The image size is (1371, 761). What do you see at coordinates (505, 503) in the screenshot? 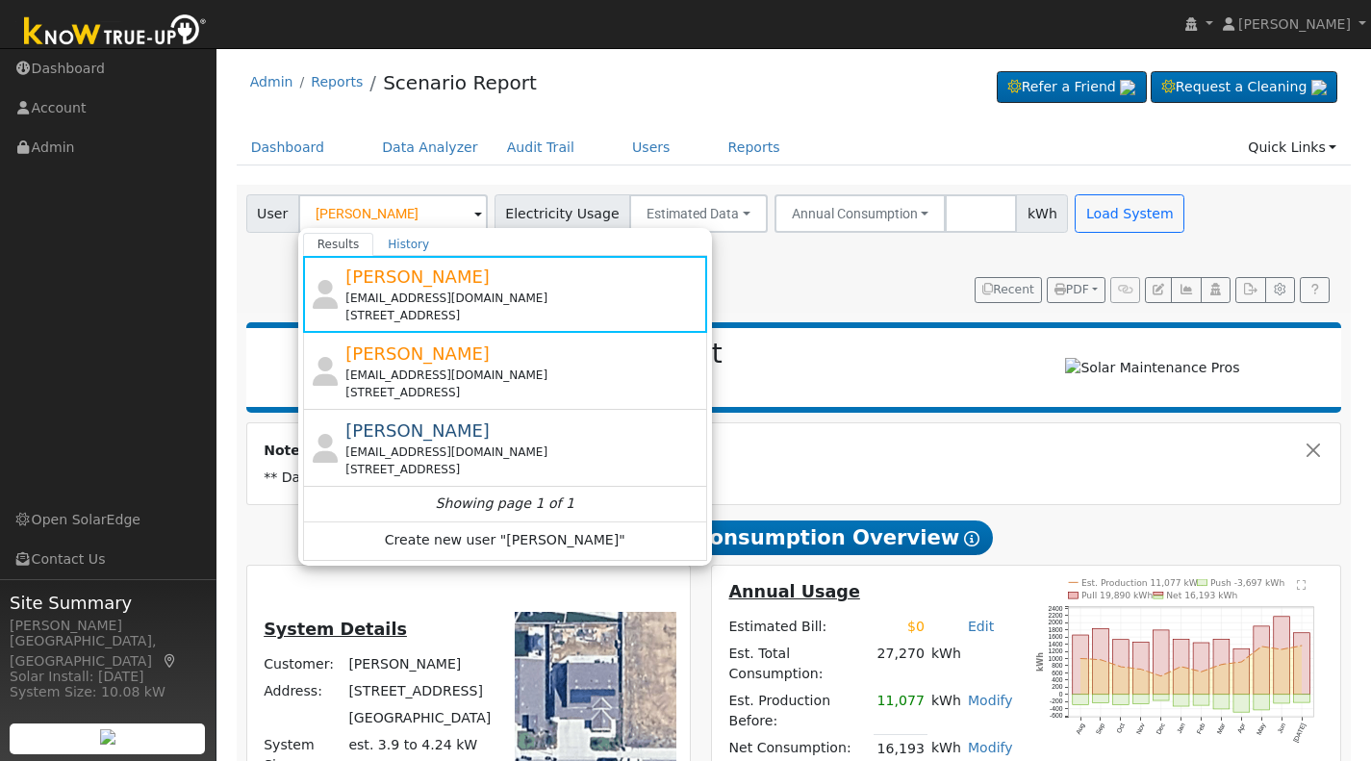
I see `i: Showing page 1 of 1` at bounding box center [505, 503].